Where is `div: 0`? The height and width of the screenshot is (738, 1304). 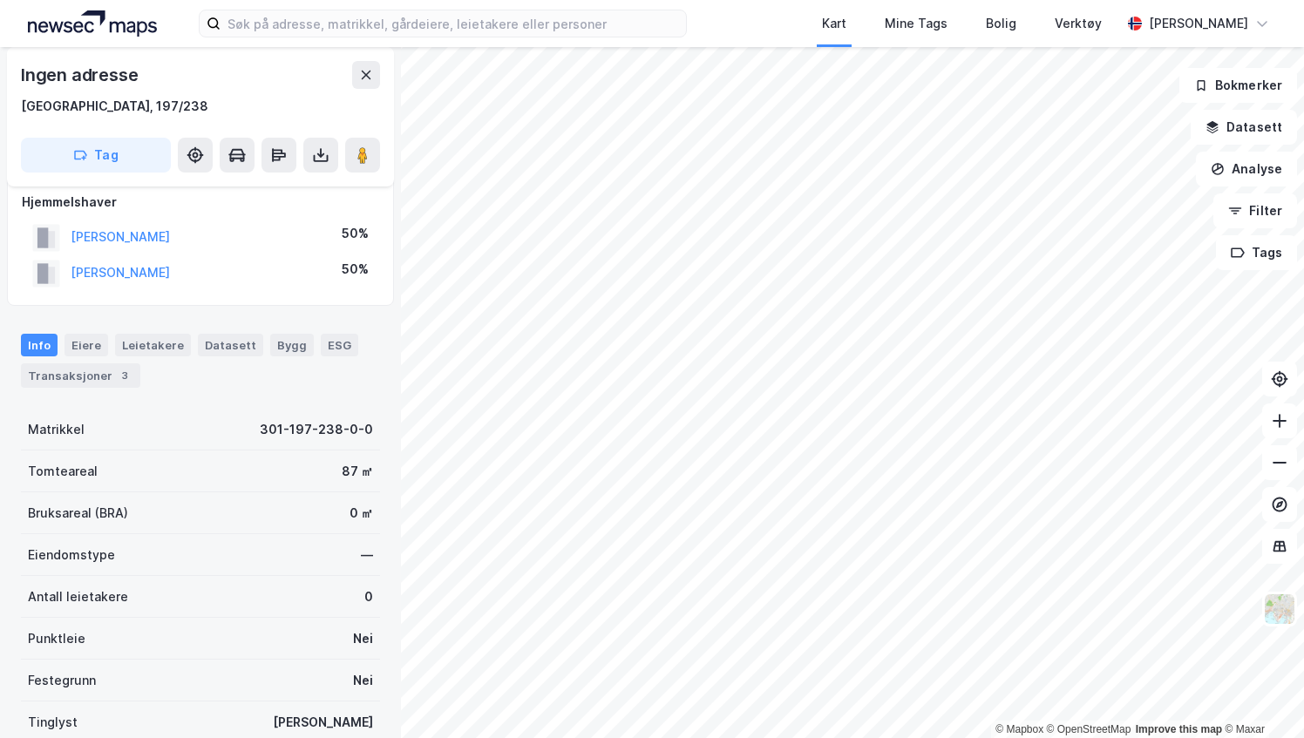
div: 0 is located at coordinates (369, 597).